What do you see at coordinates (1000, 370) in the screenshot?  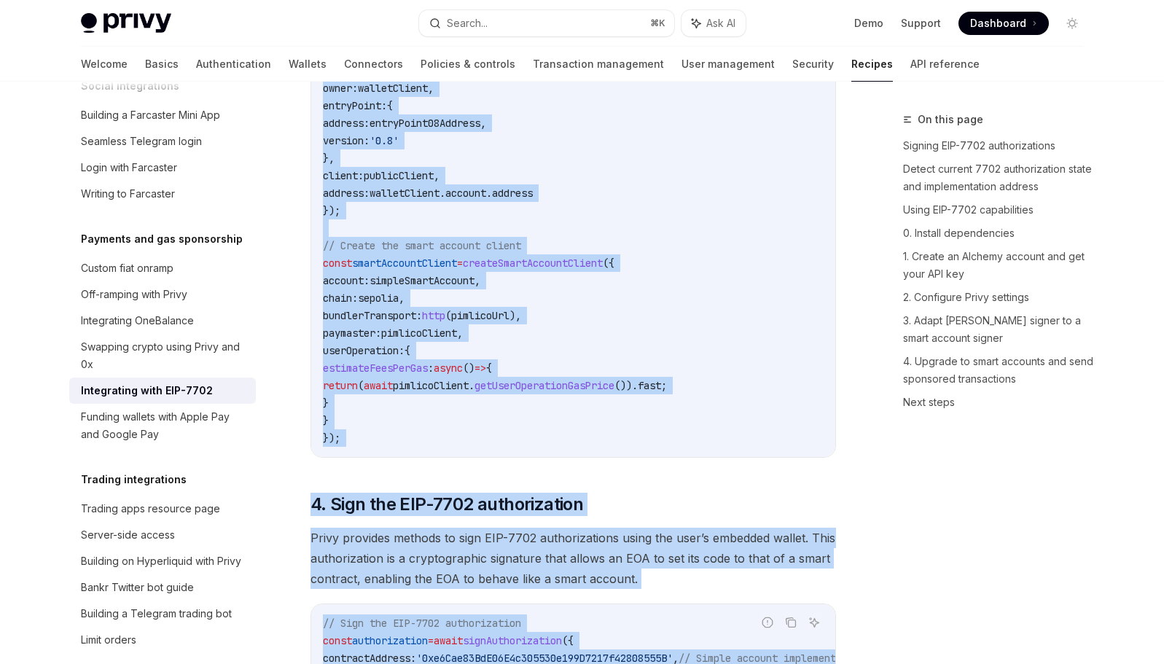 I see `a: 4. Upgrade to smart accounts and send sponsored transactions` at bounding box center [1000, 370].